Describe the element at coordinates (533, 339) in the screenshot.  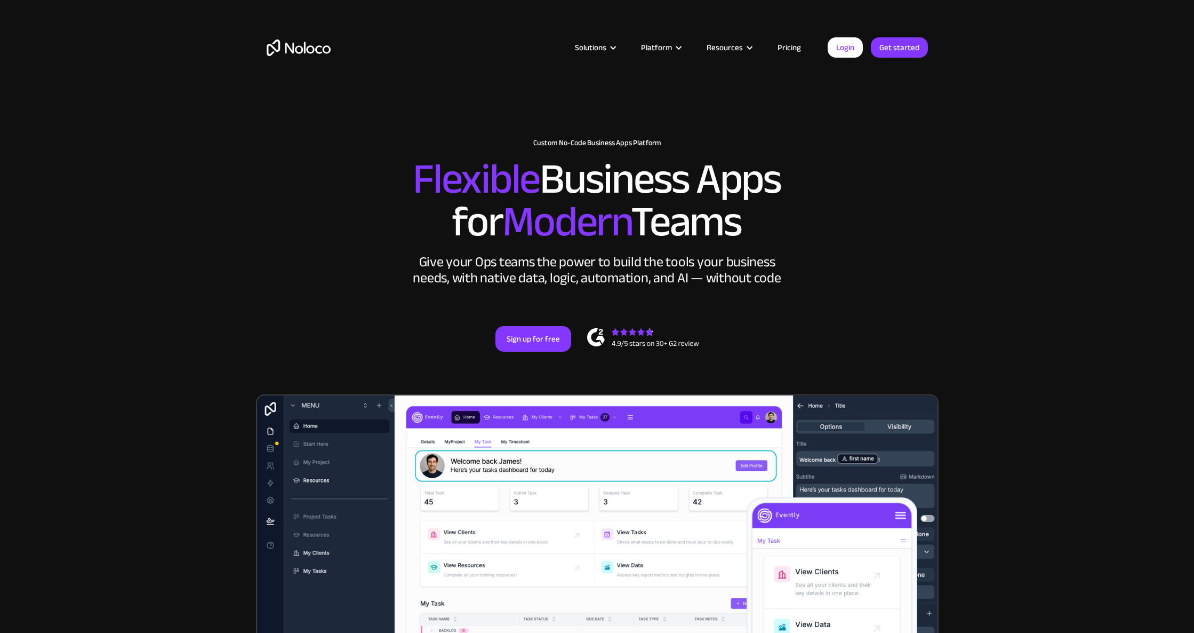
I see `a: Sign up for free` at that location.